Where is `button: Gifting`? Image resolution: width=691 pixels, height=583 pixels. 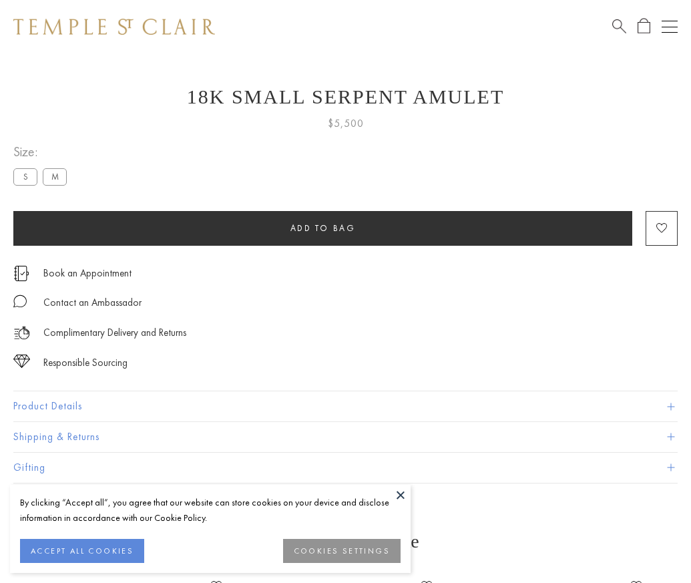 button: Gifting is located at coordinates (345, 467).